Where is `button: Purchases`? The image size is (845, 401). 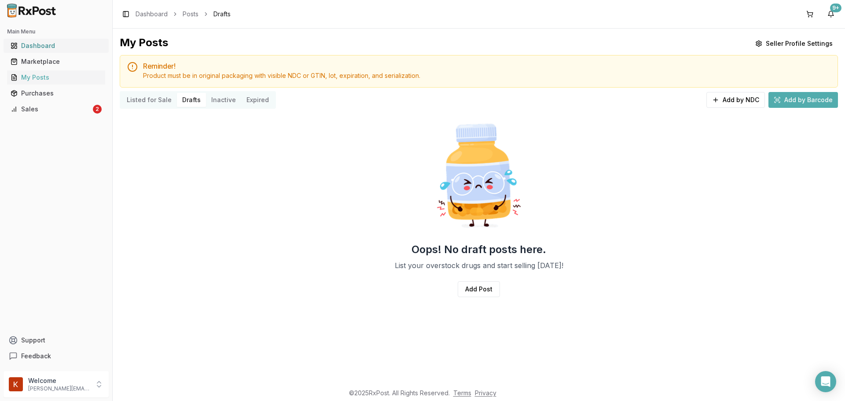 button: Purchases is located at coordinates (56, 93).